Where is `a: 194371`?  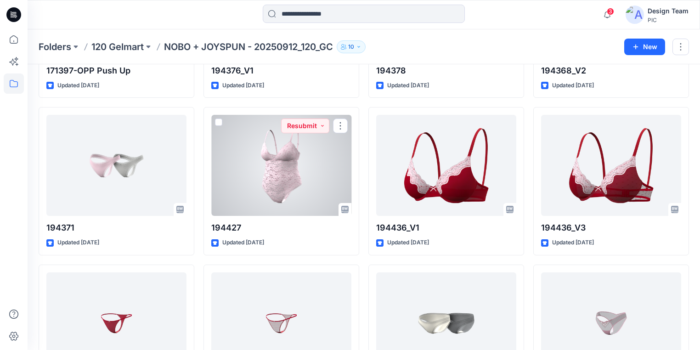 a: 194371 is located at coordinates (116, 165).